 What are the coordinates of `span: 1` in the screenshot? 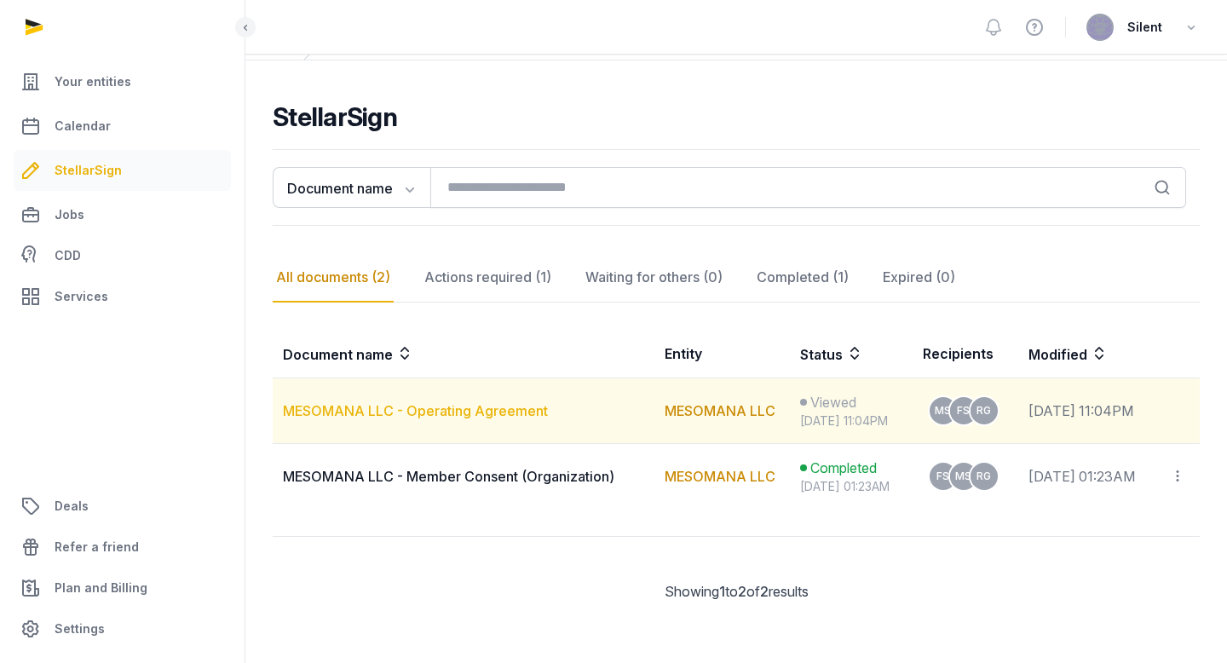 It's located at (722, 592).